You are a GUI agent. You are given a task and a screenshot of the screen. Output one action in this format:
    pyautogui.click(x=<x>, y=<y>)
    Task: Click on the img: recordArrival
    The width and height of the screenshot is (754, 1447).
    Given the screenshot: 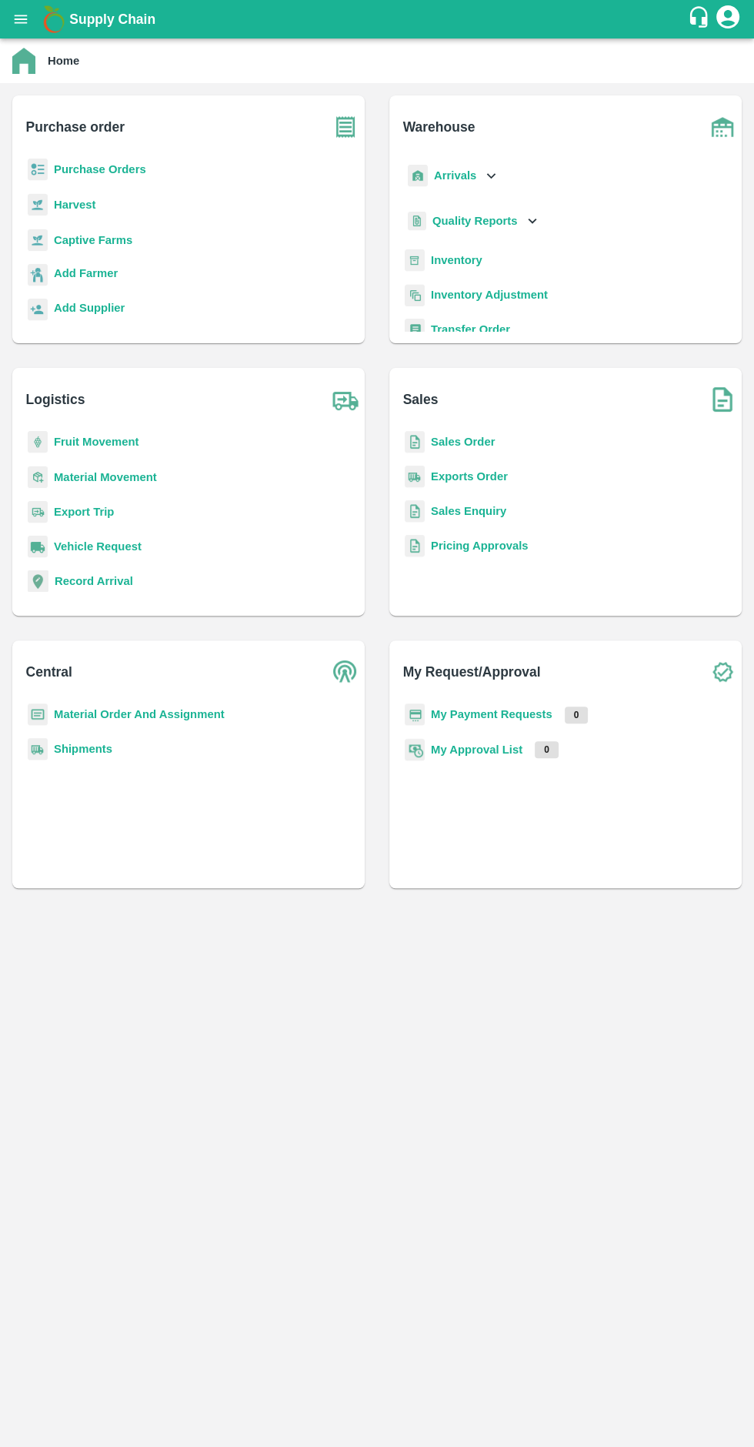 What is the action you would take?
    pyautogui.click(x=38, y=581)
    